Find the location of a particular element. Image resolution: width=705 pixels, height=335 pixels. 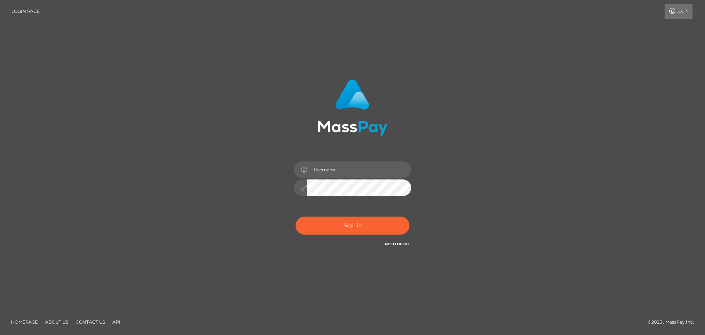

div: © 2025 , MassPay Inc. is located at coordinates (673, 322).